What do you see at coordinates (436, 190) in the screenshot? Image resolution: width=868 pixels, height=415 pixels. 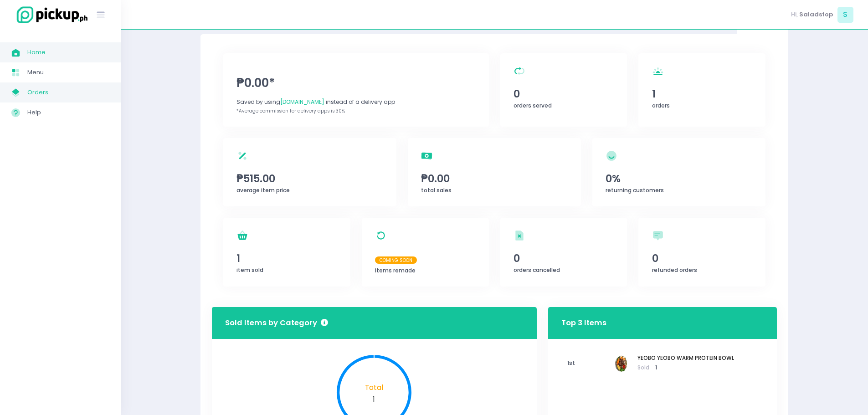 I see `span: total sales` at bounding box center [436, 190].